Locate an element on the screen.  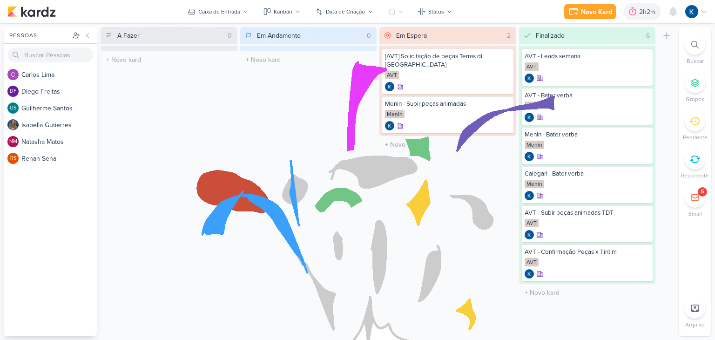
div: Guilherme Santos is located at coordinates (13, 108).